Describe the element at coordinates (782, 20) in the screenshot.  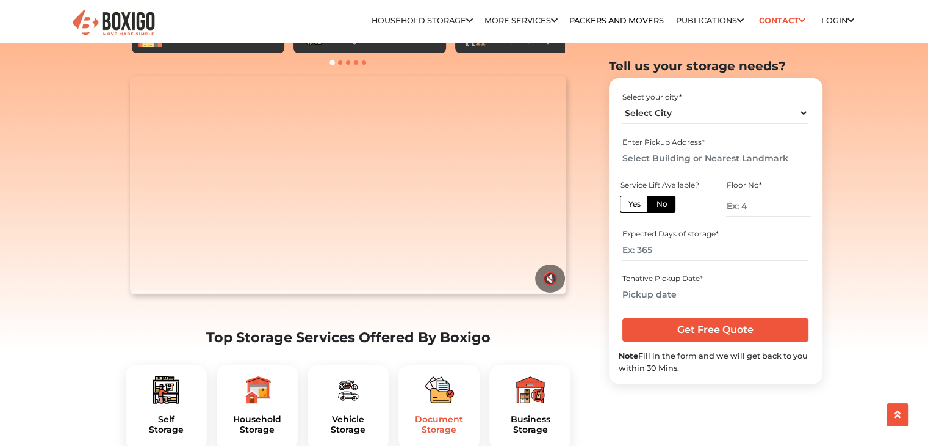
I see `a: Contact` at that location.